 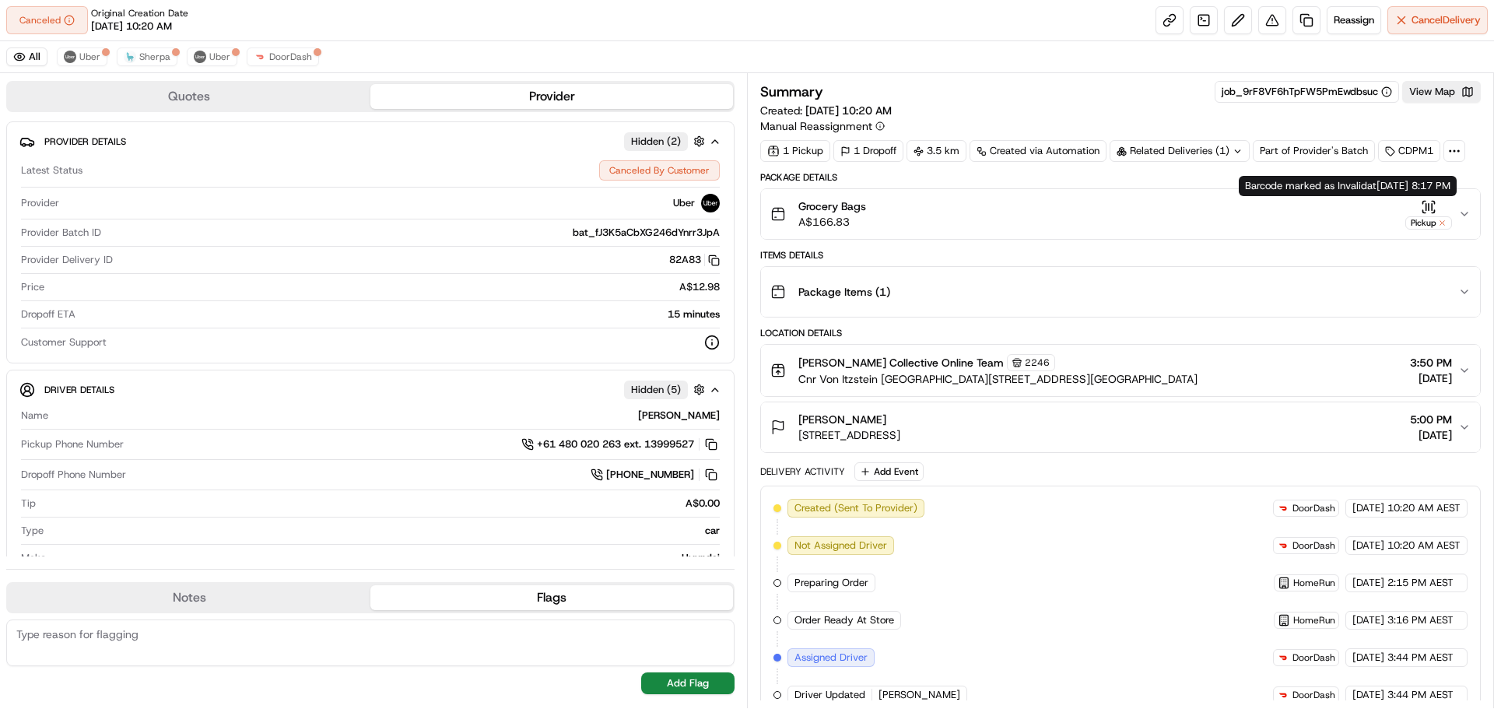 I want to click on div: 1 Pickup, so click(x=795, y=151).